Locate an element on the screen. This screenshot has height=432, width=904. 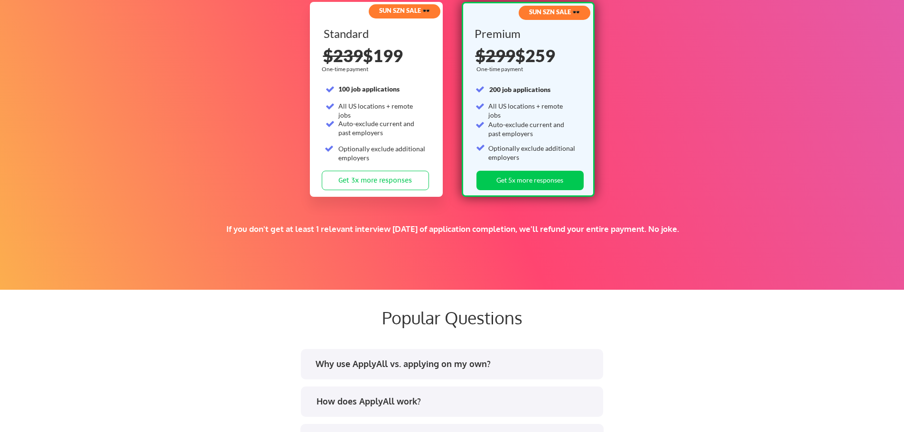
s: $299 is located at coordinates (495, 56).